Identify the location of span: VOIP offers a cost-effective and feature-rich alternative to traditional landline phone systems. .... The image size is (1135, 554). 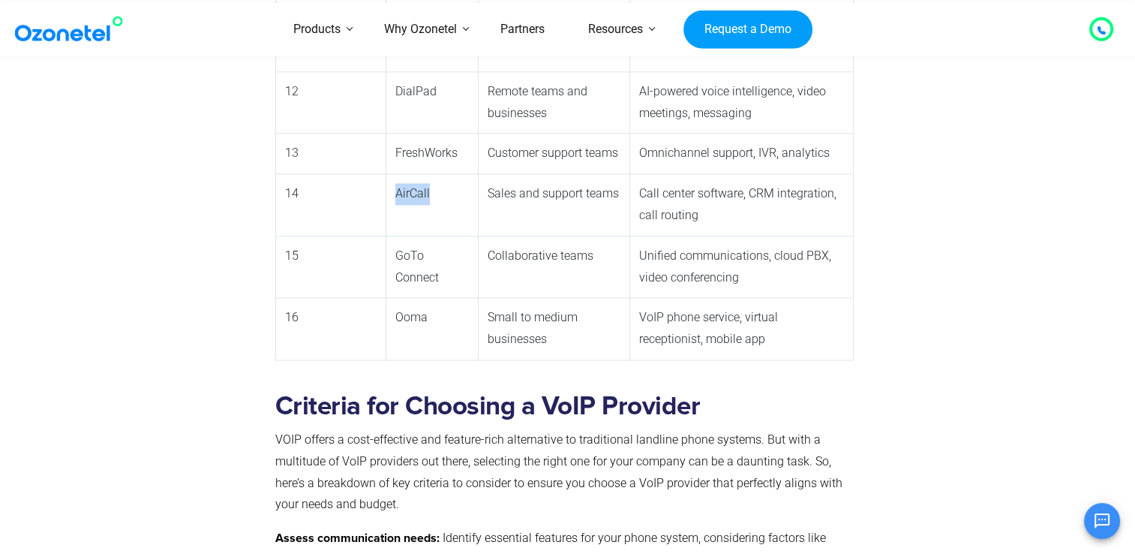
(559, 471).